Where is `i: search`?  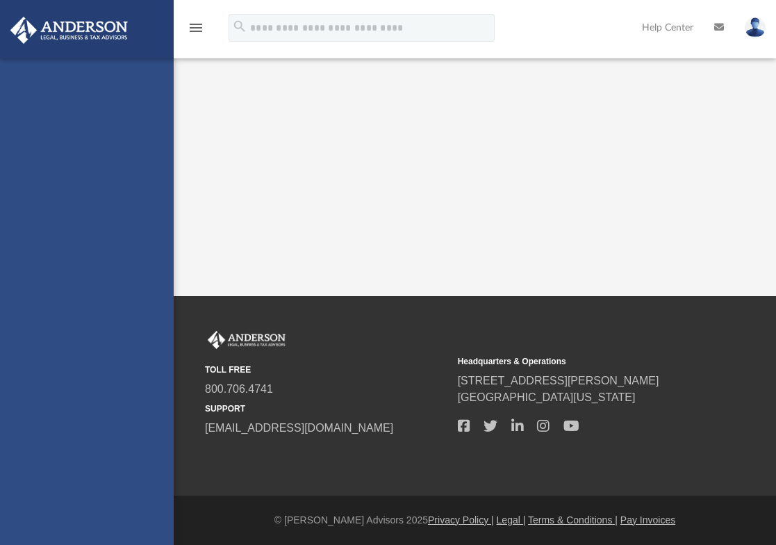 i: search is located at coordinates (240, 26).